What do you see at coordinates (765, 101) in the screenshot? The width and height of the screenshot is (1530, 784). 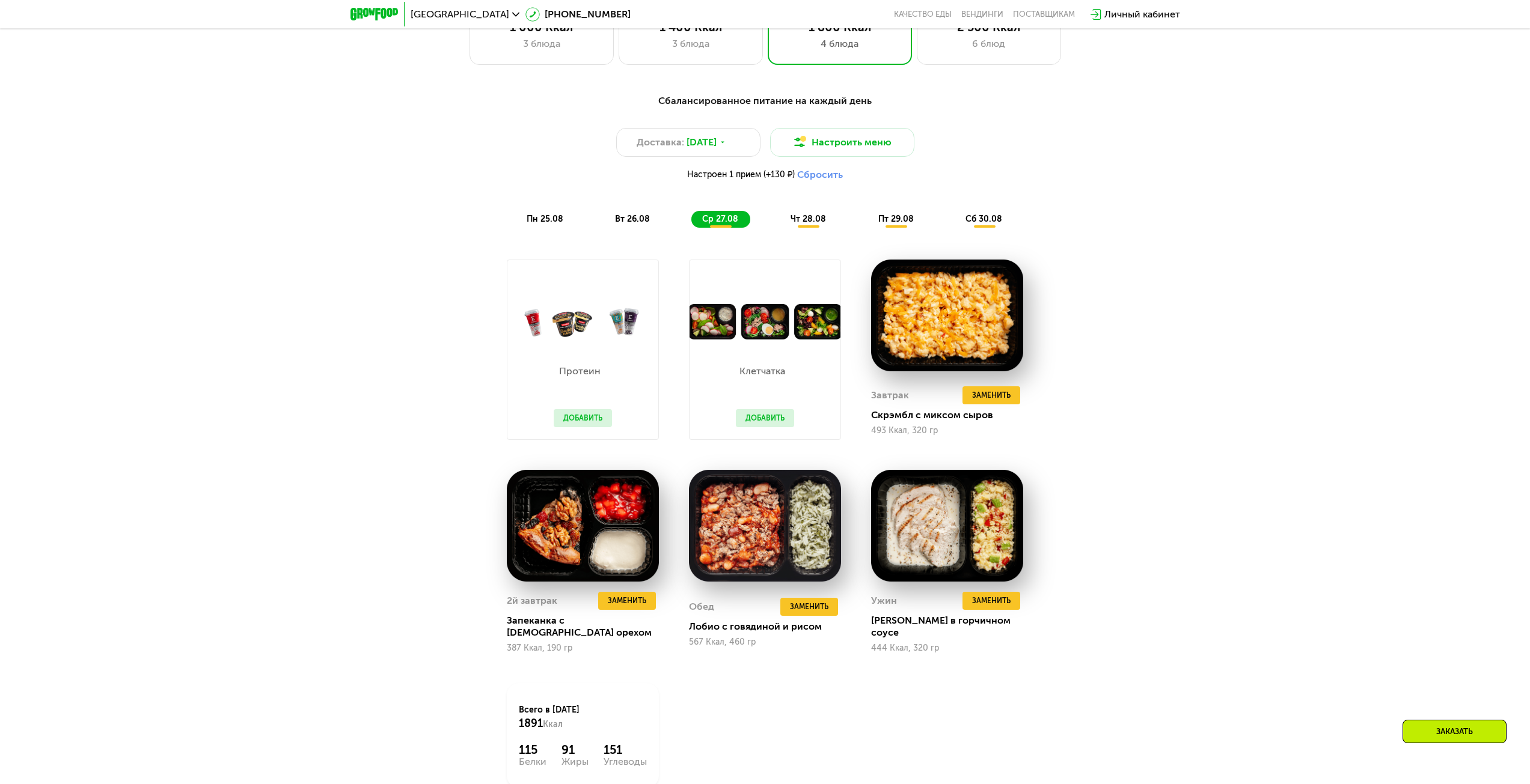 I see `div: Сбалансированное питание на каждый день` at bounding box center [765, 101].